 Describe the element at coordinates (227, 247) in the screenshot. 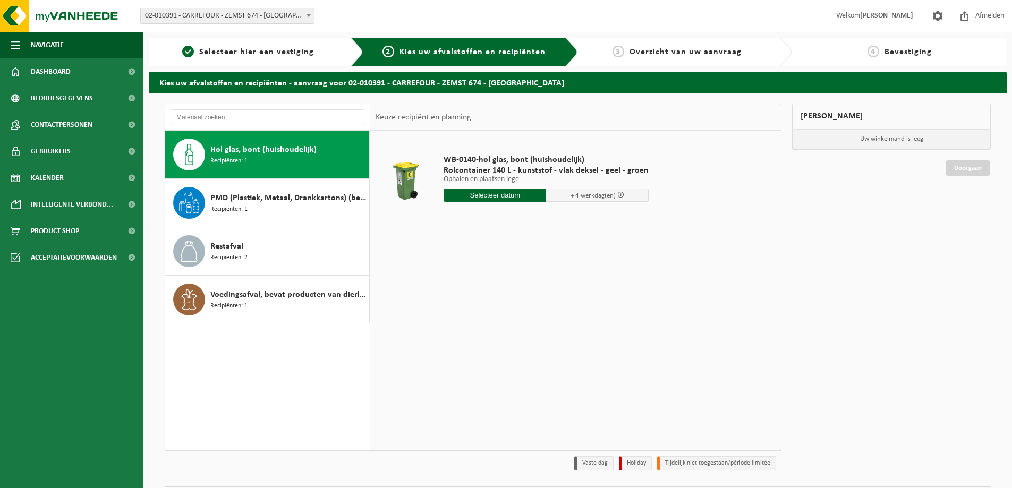

I see `span: Restafval` at that location.